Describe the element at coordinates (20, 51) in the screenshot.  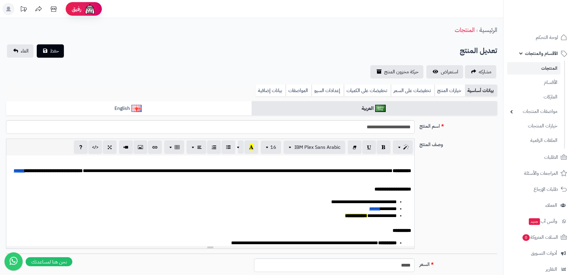
I see `a: الغاء` at that location.